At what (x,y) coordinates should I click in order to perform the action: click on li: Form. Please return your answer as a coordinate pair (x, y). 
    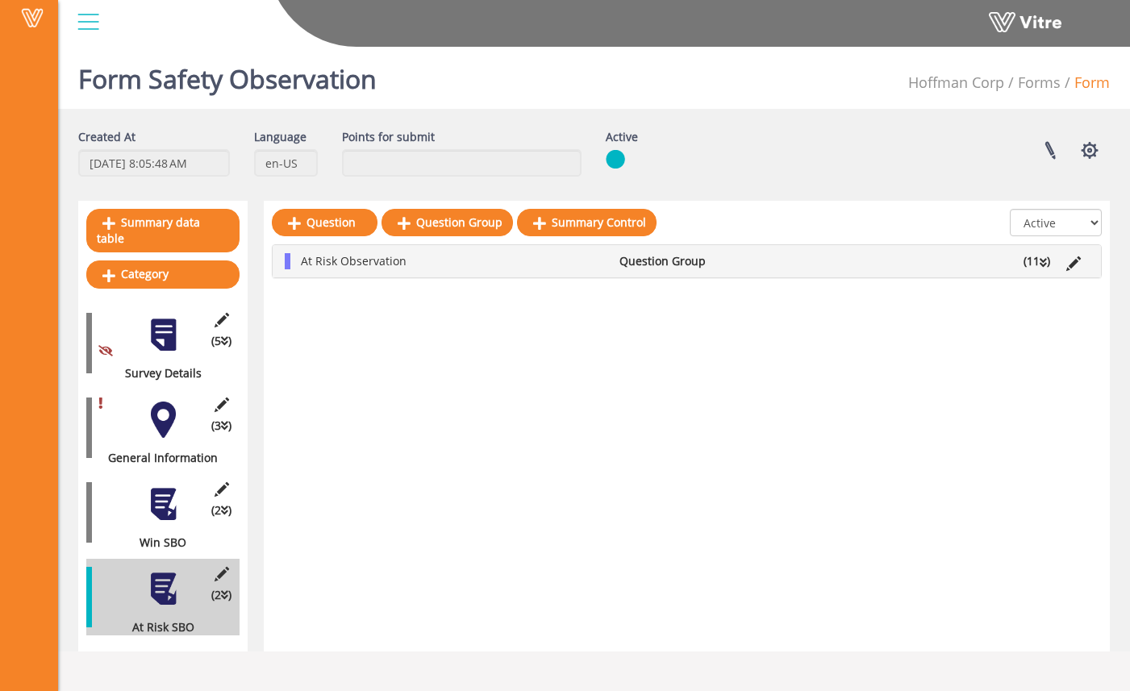
    Looking at the image, I should click on (1085, 83).